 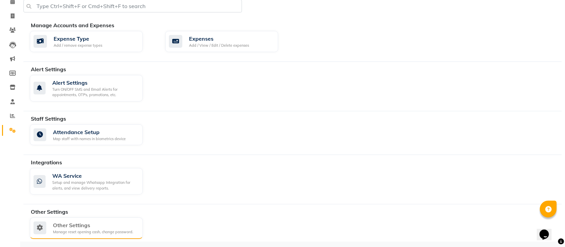 I want to click on div: Setup and manage Whatsapp Integration for alerts, and view delivery reports., so click(x=95, y=185).